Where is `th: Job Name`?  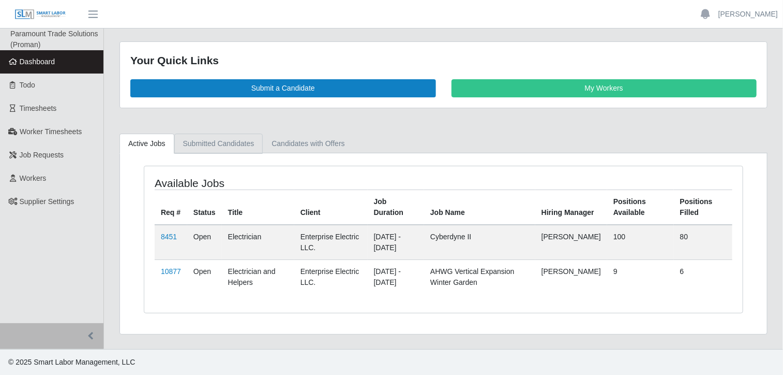 th: Job Name is located at coordinates (480, 207).